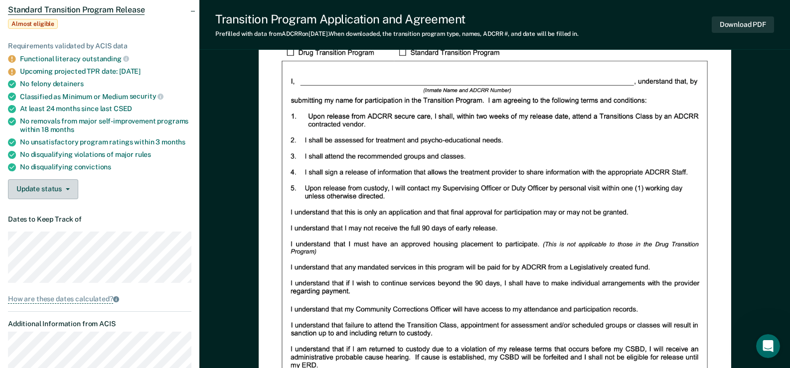 The height and width of the screenshot is (368, 790). Describe the element at coordinates (106, 84) in the screenshot. I see `div: No felony` at that location.